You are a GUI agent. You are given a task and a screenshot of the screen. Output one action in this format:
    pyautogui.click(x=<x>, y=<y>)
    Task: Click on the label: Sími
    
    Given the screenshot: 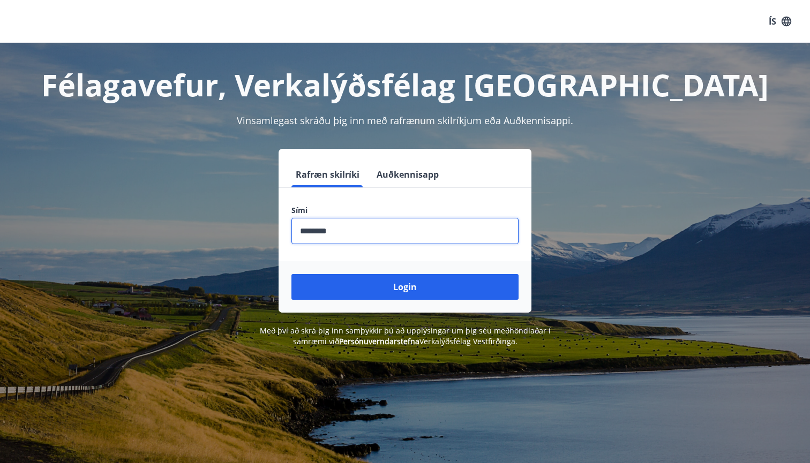 What is the action you would take?
    pyautogui.click(x=405, y=210)
    